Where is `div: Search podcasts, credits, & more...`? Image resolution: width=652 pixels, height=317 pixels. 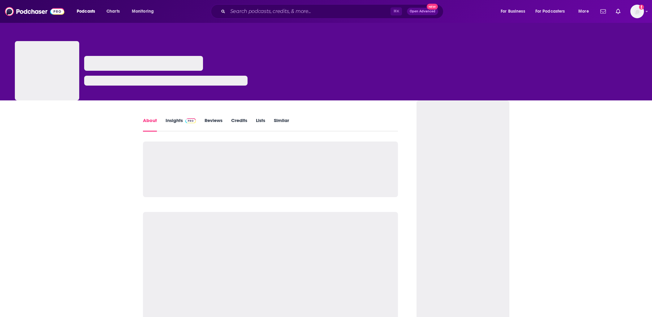 div: Search podcasts, credits, & more... is located at coordinates (333, 11).